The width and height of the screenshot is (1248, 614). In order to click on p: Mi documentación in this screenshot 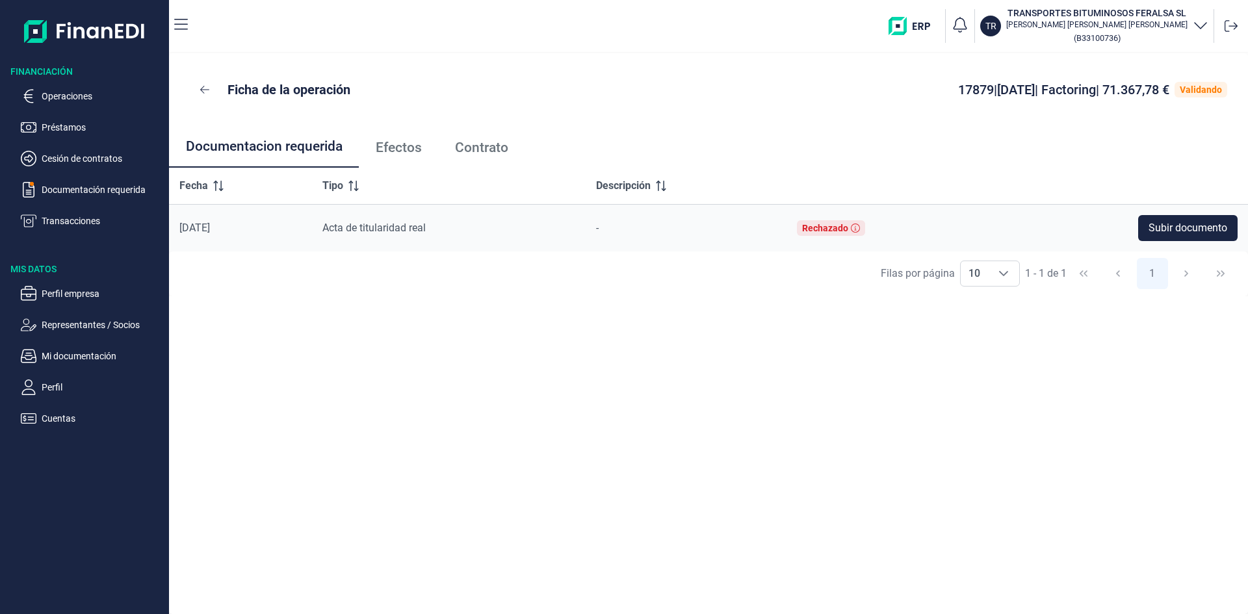, I will do `click(103, 356)`.